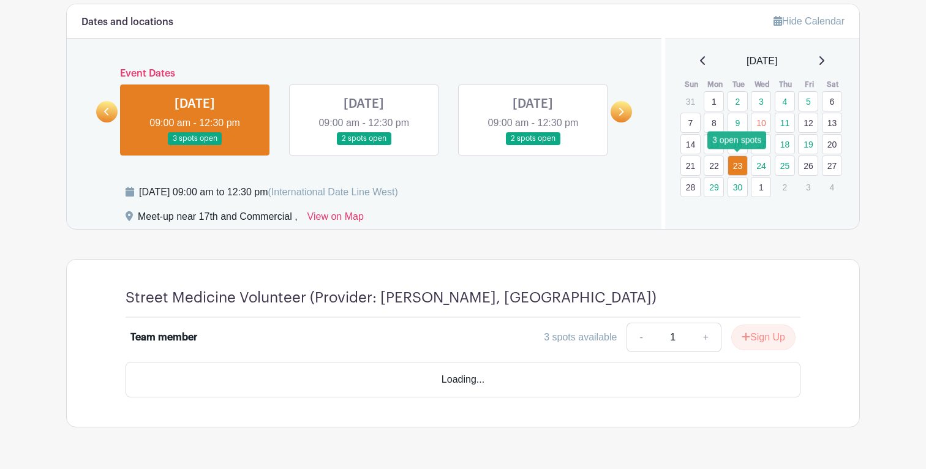 The height and width of the screenshot is (469, 926). Describe the element at coordinates (690, 187) in the screenshot. I see `a: 28` at that location.